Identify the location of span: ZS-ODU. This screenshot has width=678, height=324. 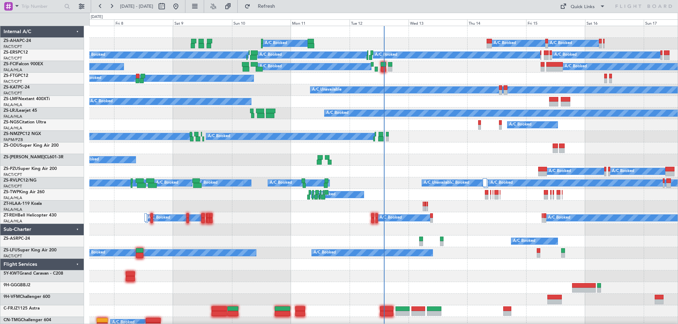
(12, 146).